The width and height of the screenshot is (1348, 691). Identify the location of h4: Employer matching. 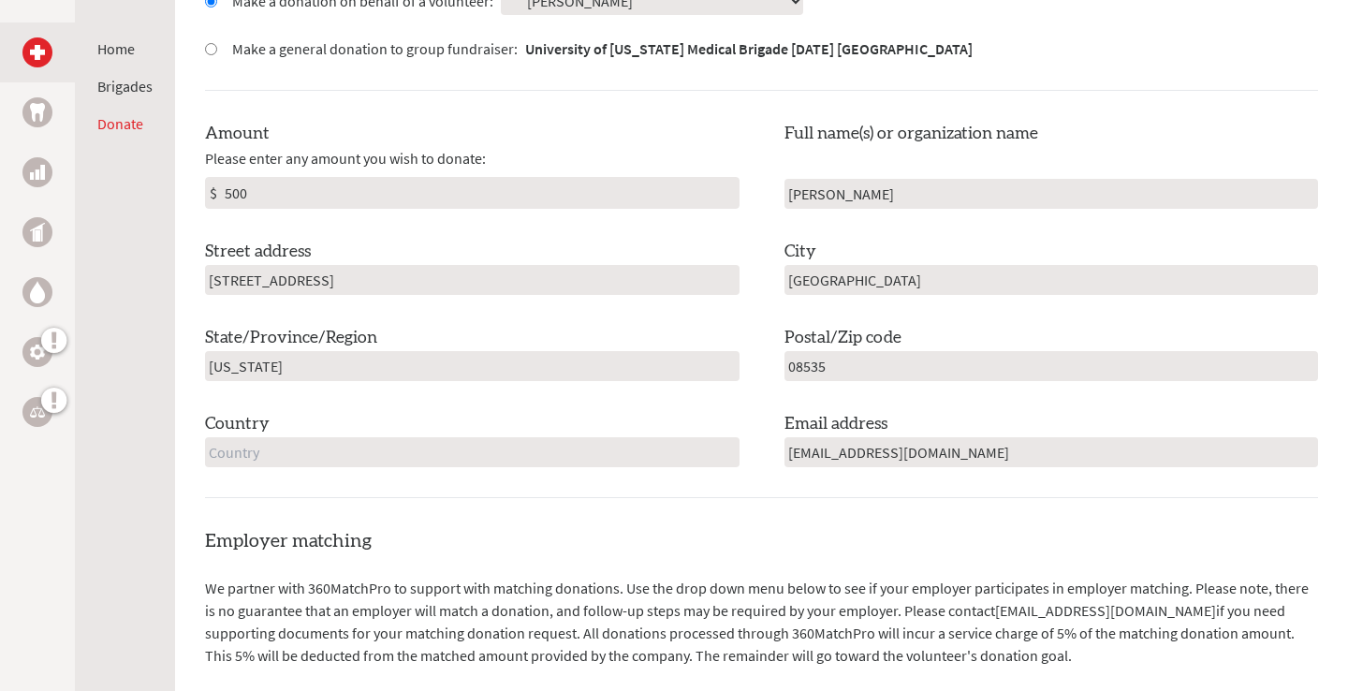
(761, 541).